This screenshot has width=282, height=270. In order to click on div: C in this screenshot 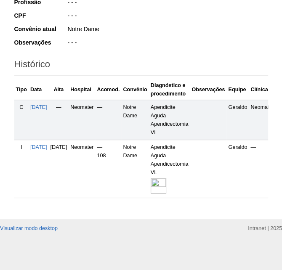, I will do `click(21, 107)`.